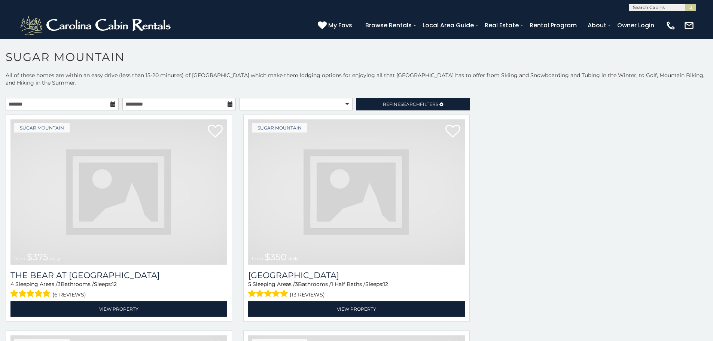  What do you see at coordinates (69, 294) in the screenshot?
I see `span: (6 reviews)` at bounding box center [69, 294].